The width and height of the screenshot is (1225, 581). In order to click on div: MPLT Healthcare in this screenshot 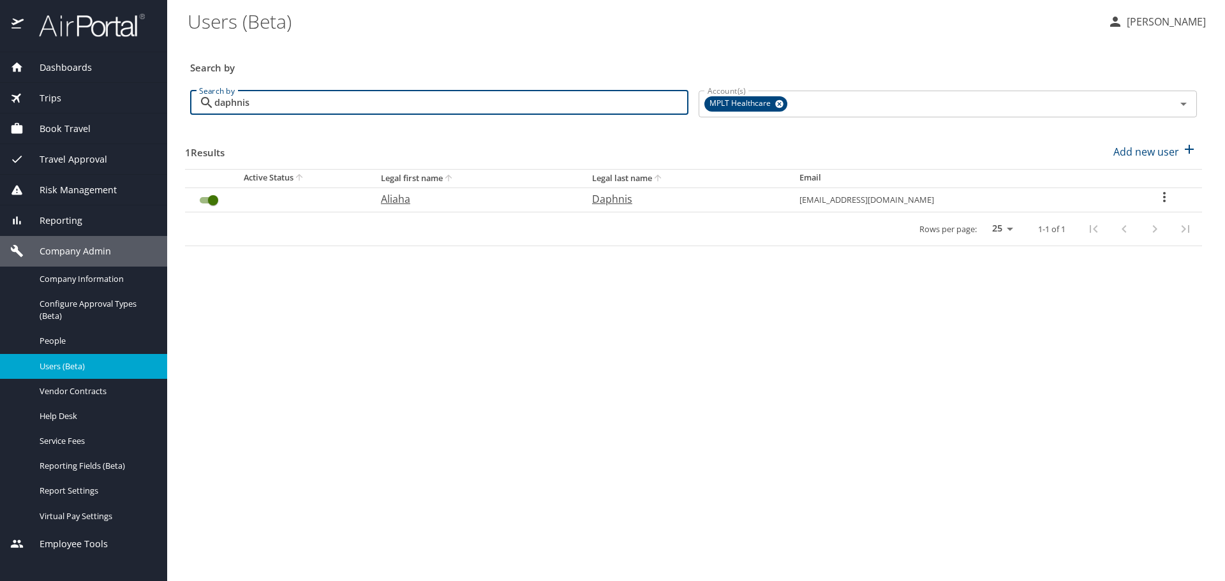, I will do `click(746, 104)`.